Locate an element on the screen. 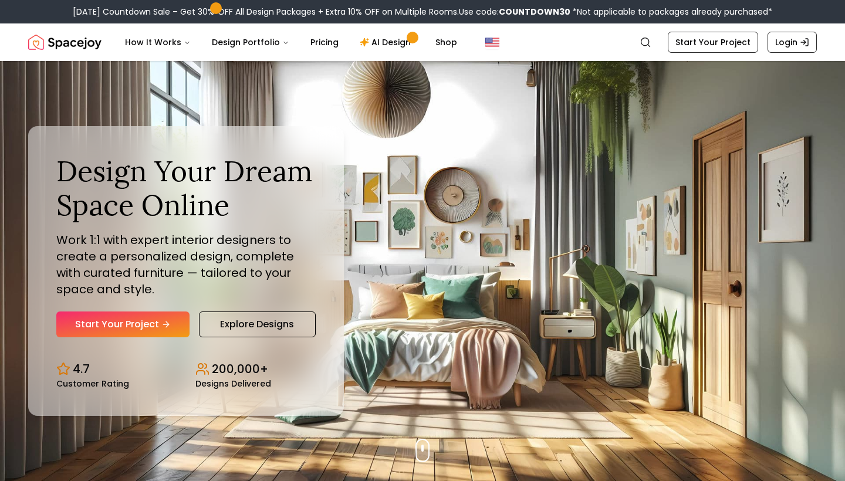 This screenshot has height=481, width=845. button: How It Works is located at coordinates (158, 42).